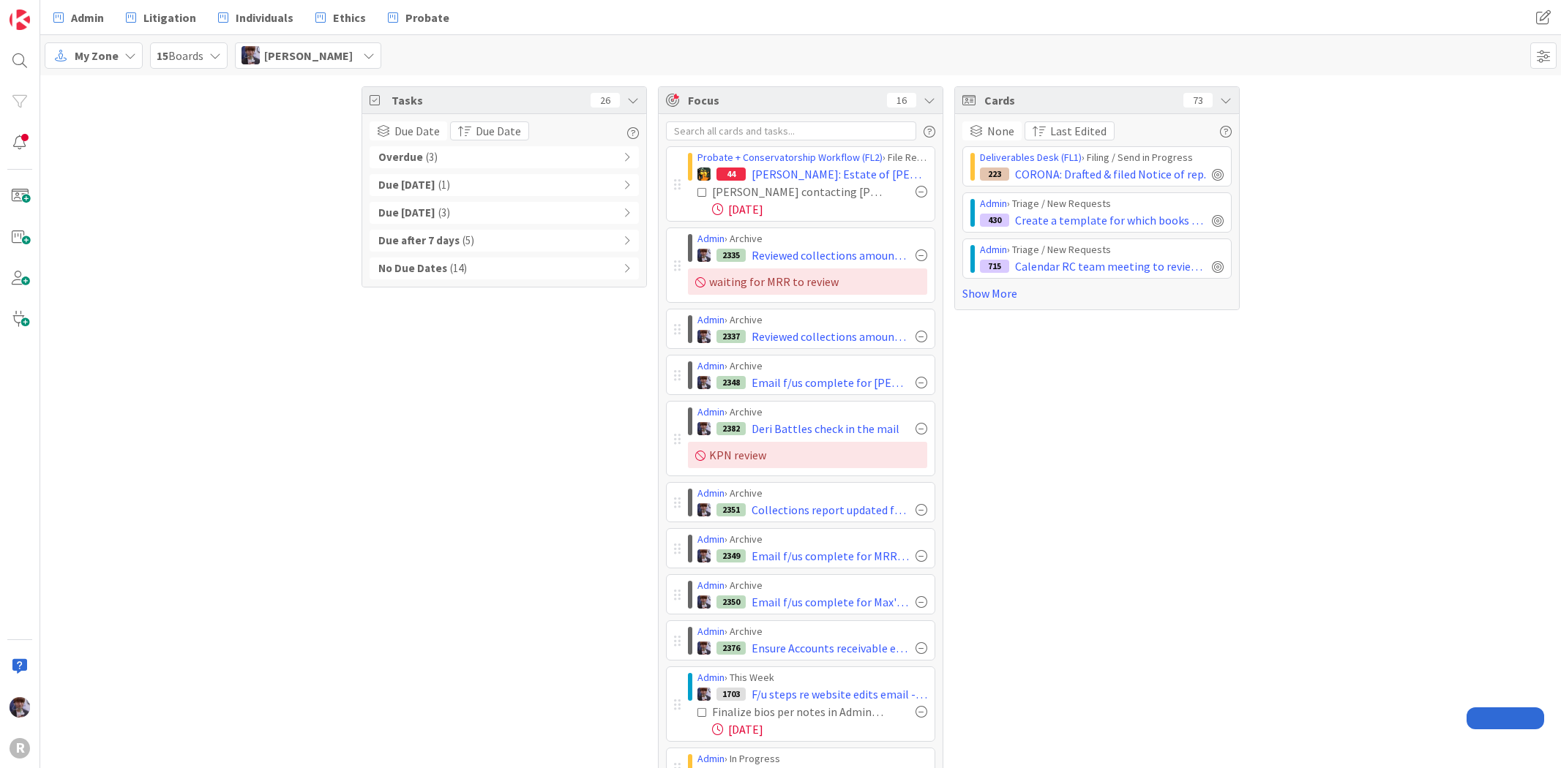 This screenshot has height=768, width=1561. What do you see at coordinates (349, 18) in the screenshot?
I see `span: Ethics` at bounding box center [349, 18].